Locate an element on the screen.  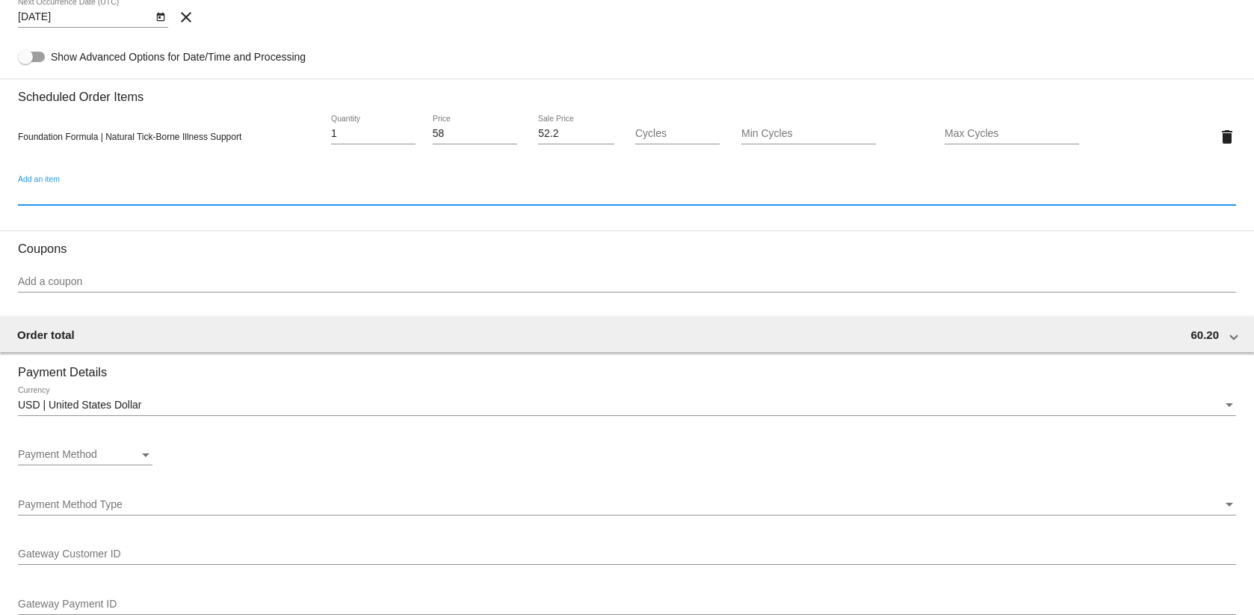
span: USD | United States Dollar is located at coordinates (79, 404).